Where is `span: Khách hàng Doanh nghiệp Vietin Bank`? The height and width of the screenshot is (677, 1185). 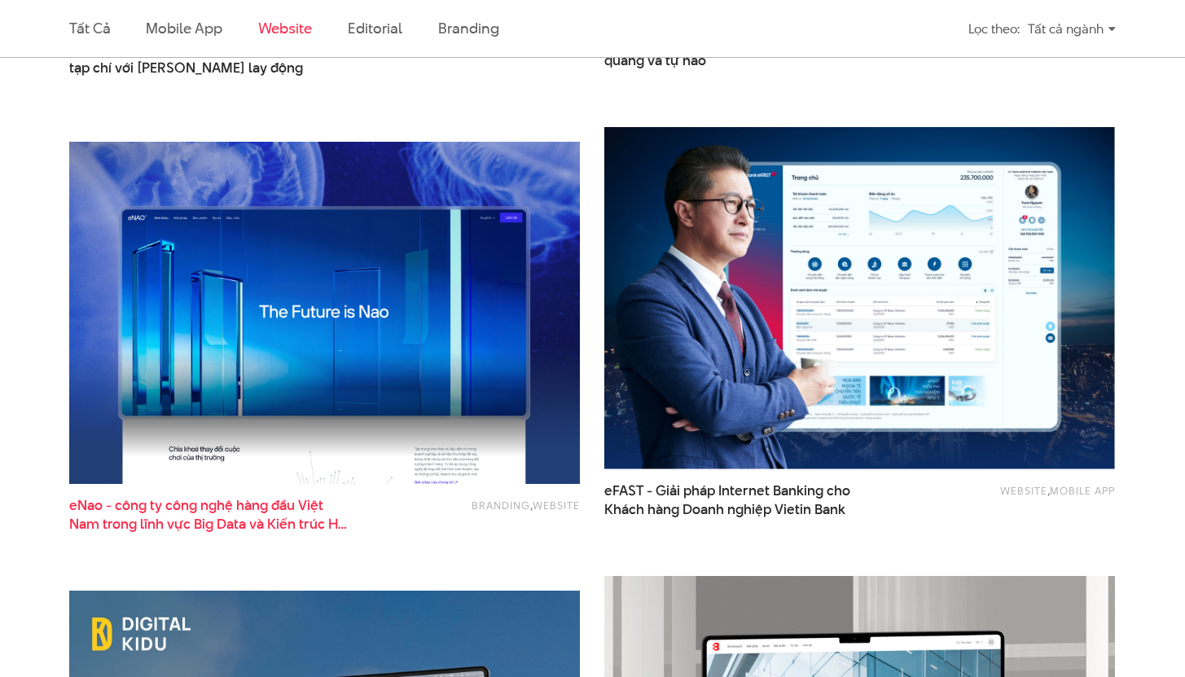 span: Khách hàng Doanh nghiệp Vietin Bank is located at coordinates (725, 509).